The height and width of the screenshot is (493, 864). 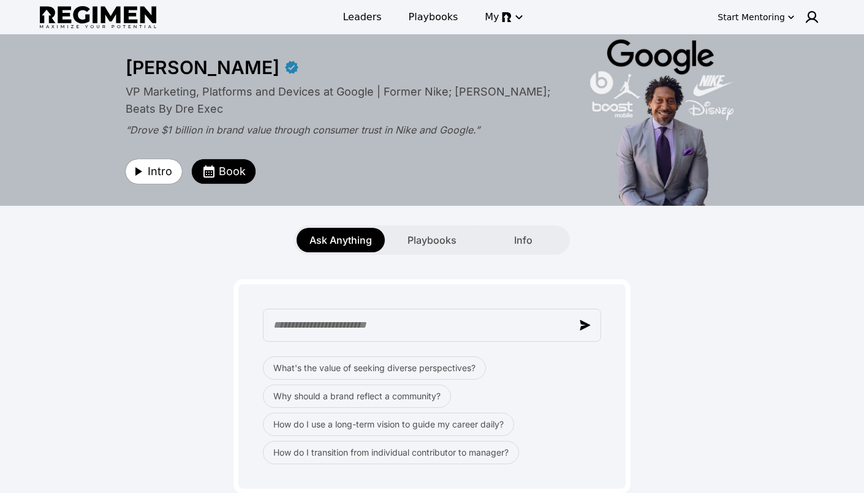 I want to click on div: “Drove $1 billion in brand value through consumer trust in Nike and Google.”, so click(x=343, y=130).